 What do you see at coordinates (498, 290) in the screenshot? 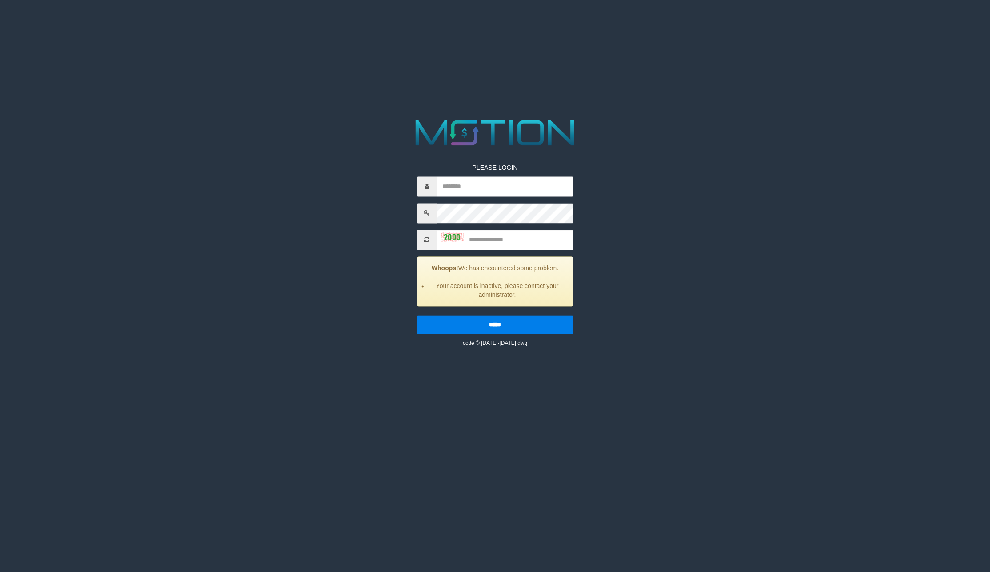
I see `li: Your account is inactive, please contact your administrator.` at bounding box center [498, 290].